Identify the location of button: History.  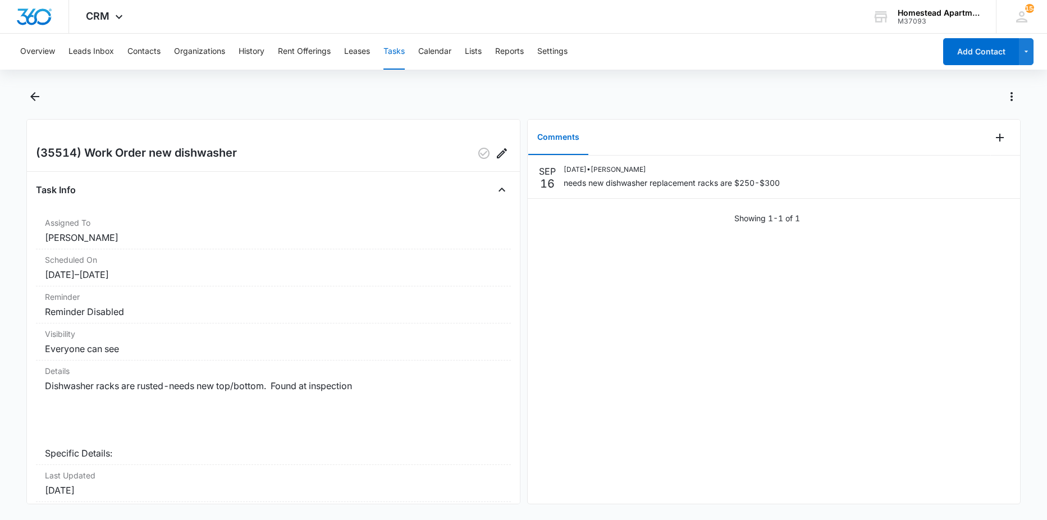
(252, 52).